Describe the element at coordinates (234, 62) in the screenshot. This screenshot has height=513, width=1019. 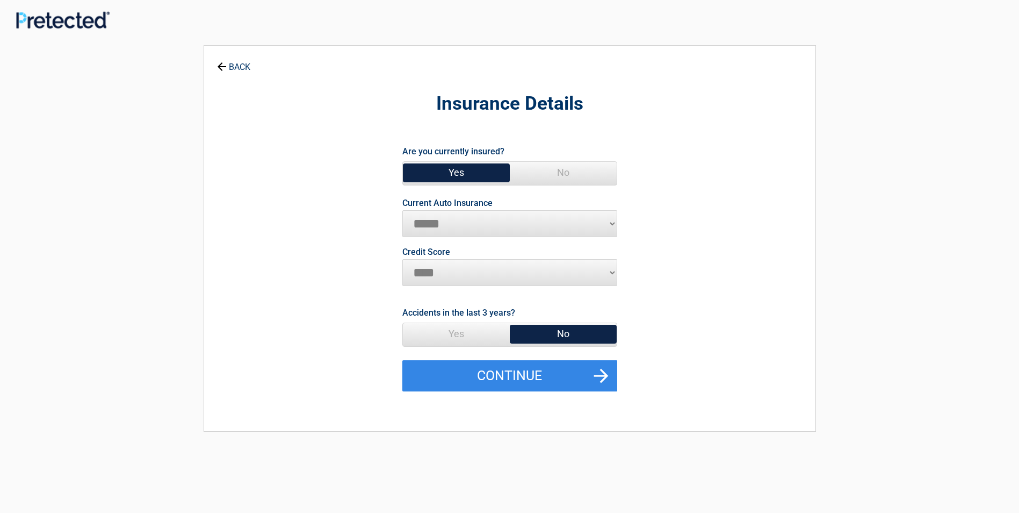
I see `a: BACK` at that location.